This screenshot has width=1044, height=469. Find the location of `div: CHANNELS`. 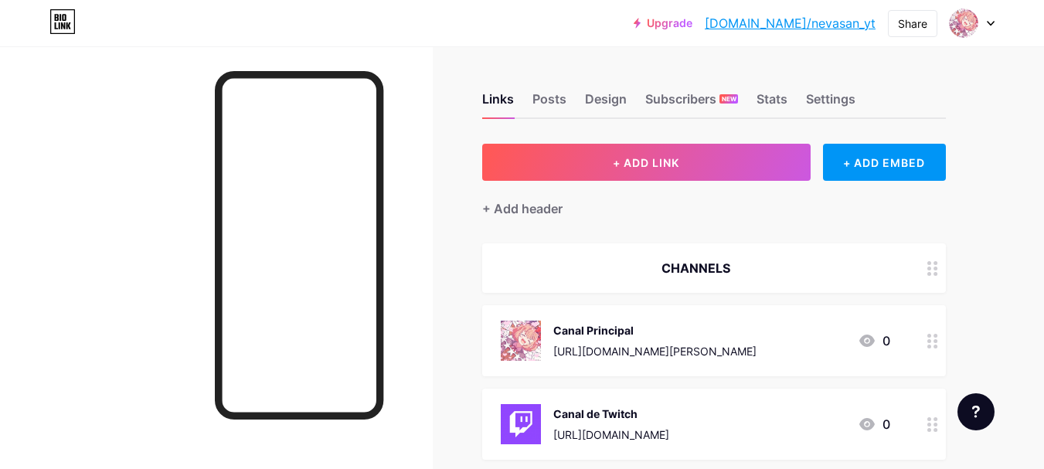

div: CHANNELS is located at coordinates (696, 268).